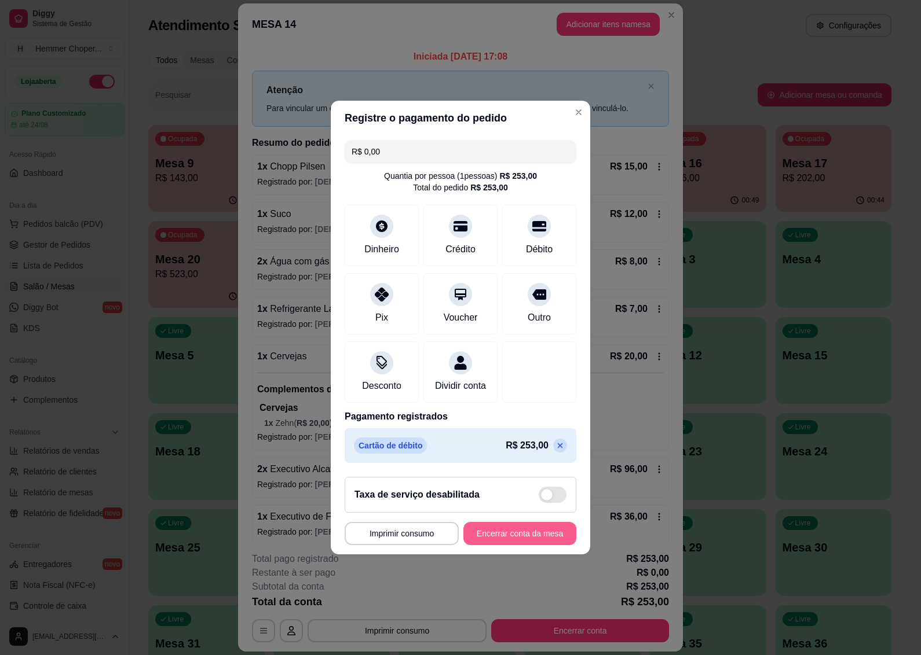 The image size is (921, 655). What do you see at coordinates (460, 318) in the screenshot?
I see `div: Voucher` at bounding box center [460, 318].